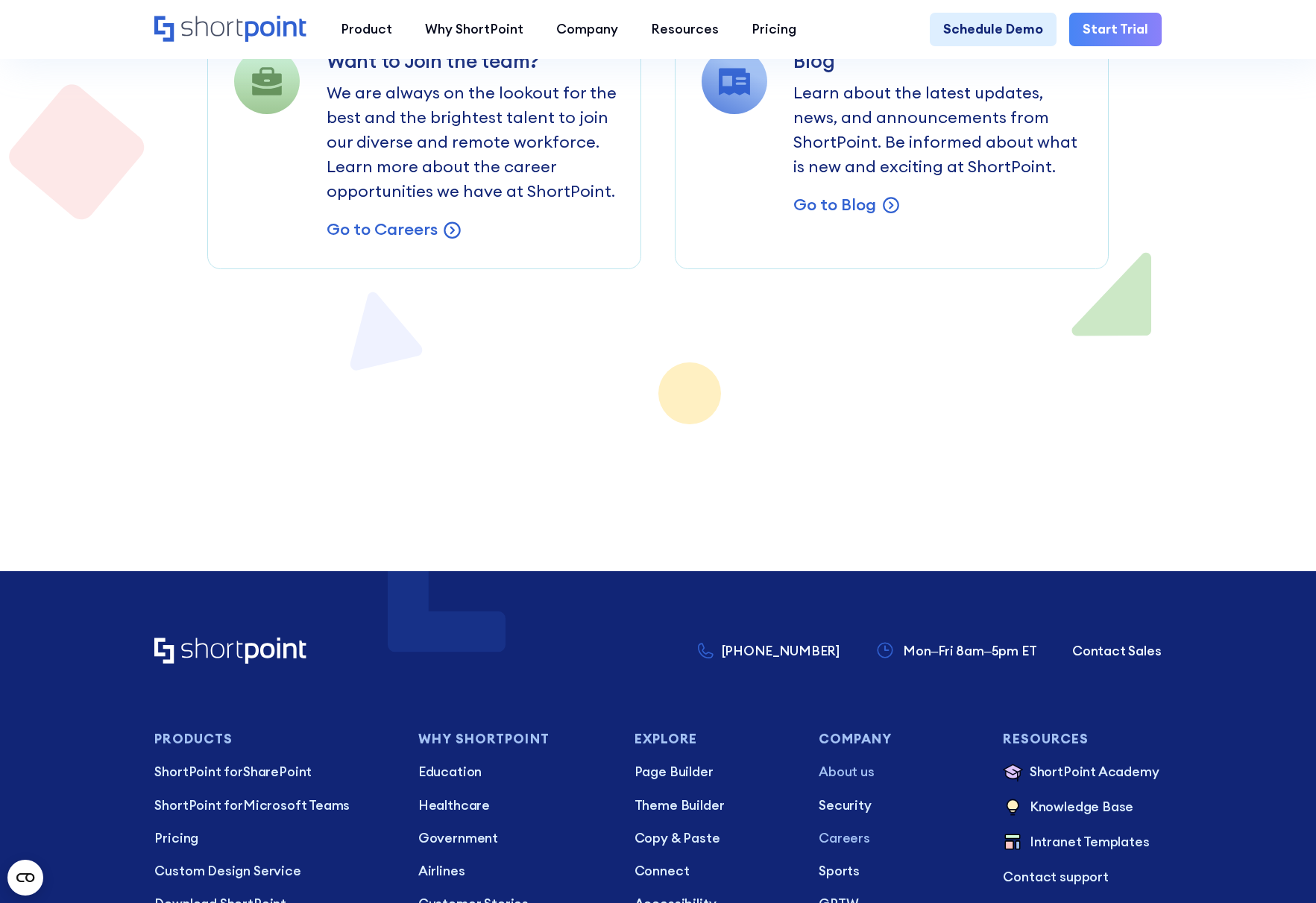  Describe the element at coordinates (713, 772) in the screenshot. I see `a: Page Builder` at that location.